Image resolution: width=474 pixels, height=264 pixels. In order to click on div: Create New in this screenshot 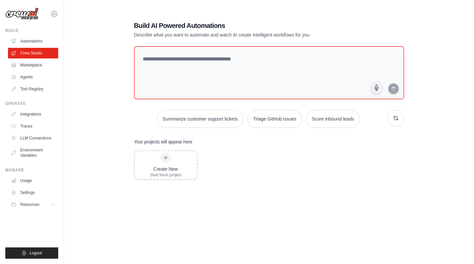, I will do `click(166, 169)`.